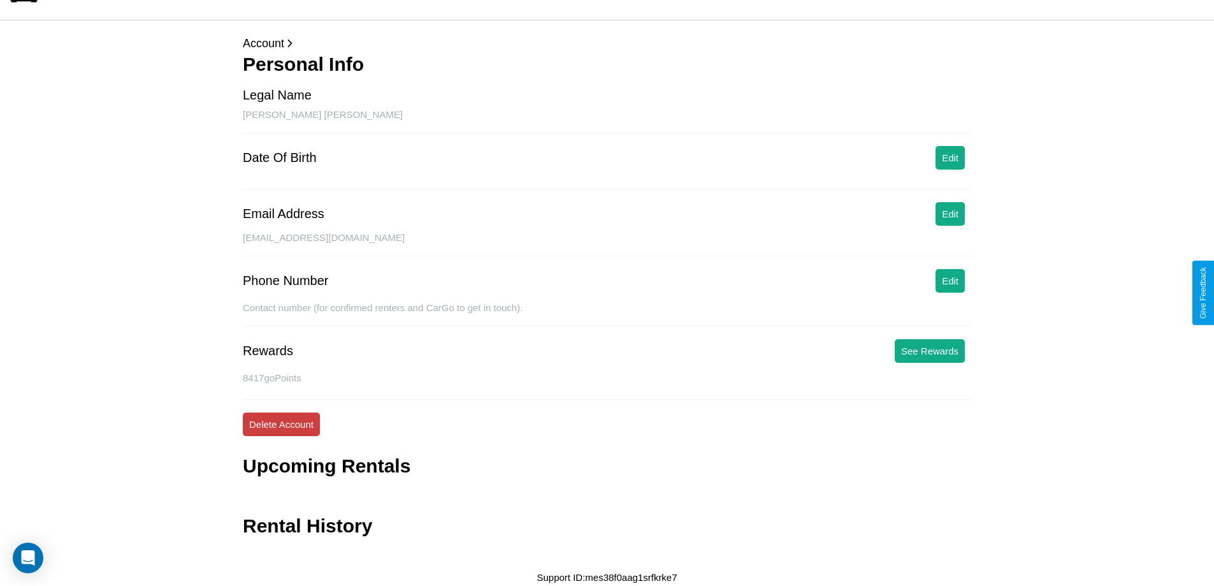  Describe the element at coordinates (284, 213) in the screenshot. I see `div: Email Address` at that location.